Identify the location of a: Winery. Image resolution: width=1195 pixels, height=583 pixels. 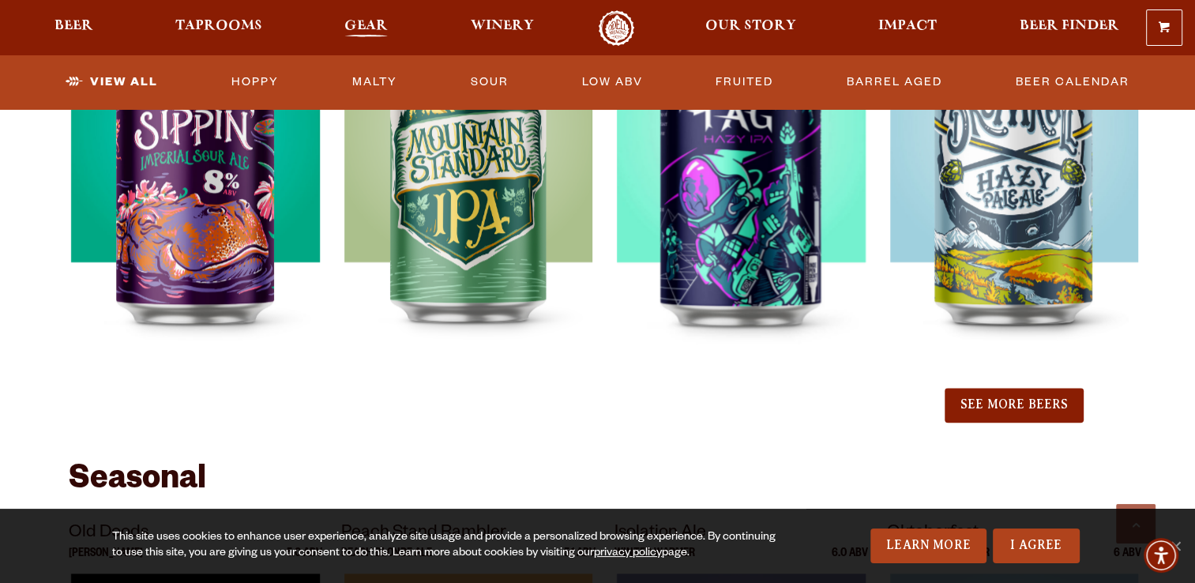
(502, 28).